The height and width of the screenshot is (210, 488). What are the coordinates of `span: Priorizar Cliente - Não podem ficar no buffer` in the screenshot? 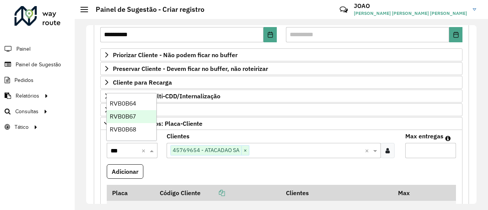 It's located at (175, 55).